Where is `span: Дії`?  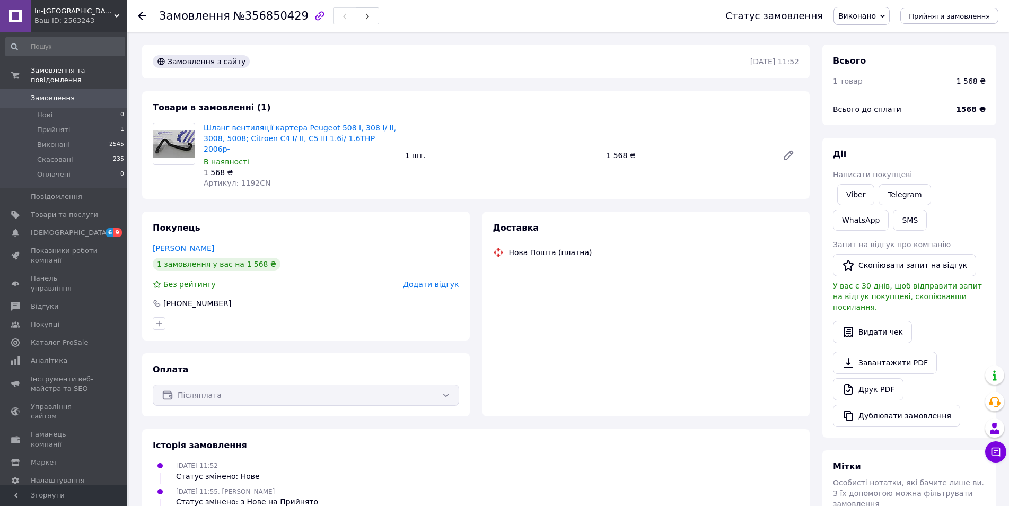
span: Дії is located at coordinates (839, 154).